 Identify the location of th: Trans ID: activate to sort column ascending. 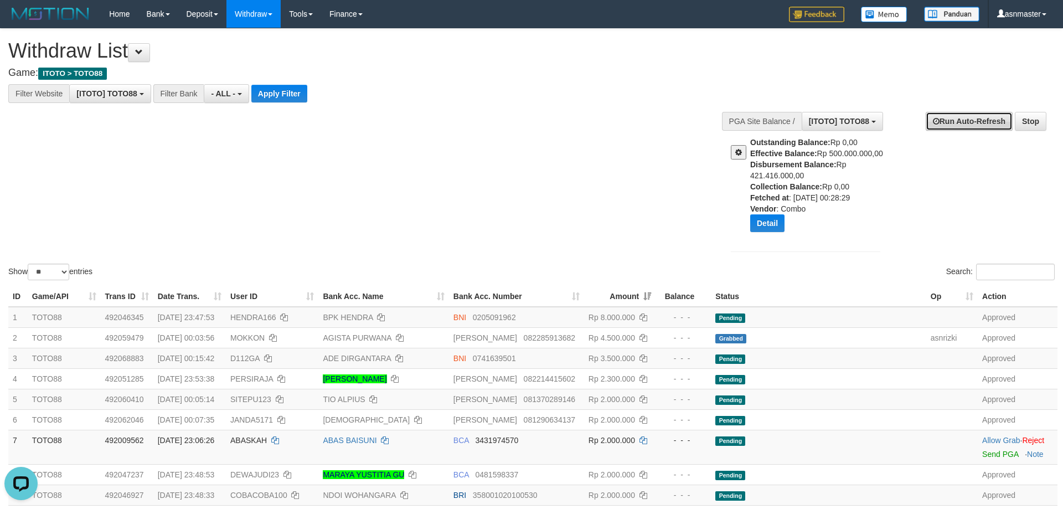
(127, 296).